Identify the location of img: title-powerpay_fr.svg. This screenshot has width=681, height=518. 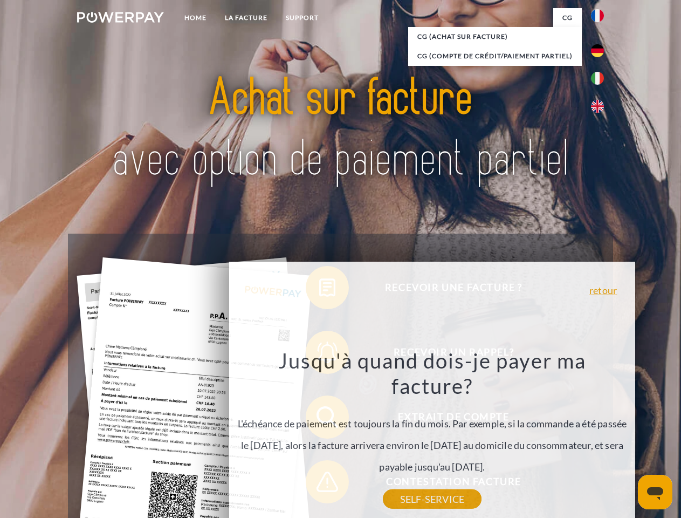
(340, 129).